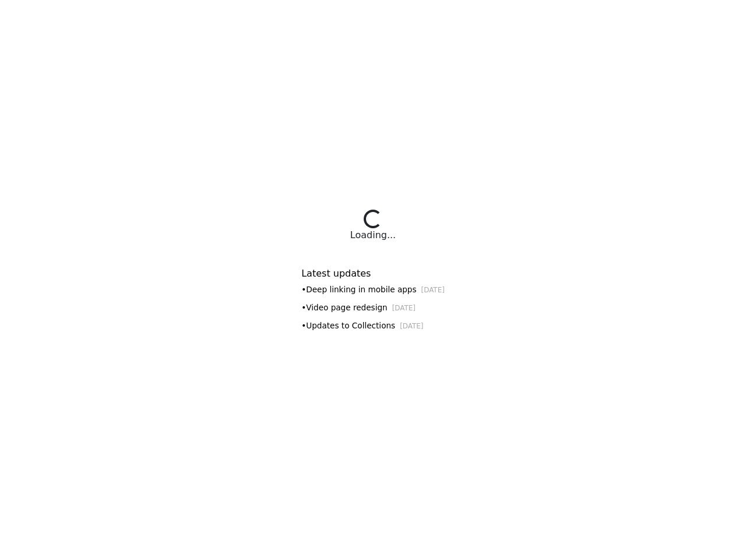 This screenshot has width=746, height=559. What do you see at coordinates (373, 326) in the screenshot?
I see `div: • Updates to Collections` at bounding box center [373, 326].